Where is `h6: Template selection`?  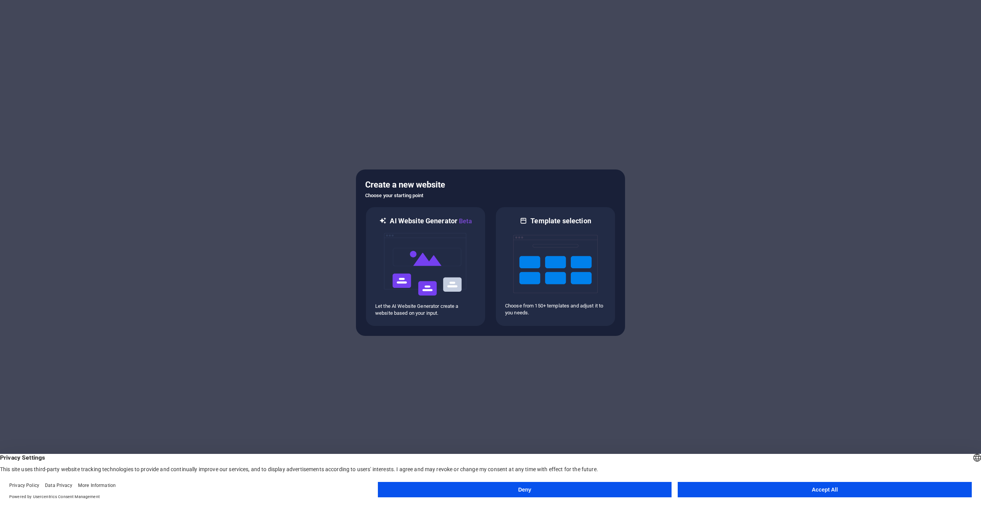 h6: Template selection is located at coordinates (561, 221).